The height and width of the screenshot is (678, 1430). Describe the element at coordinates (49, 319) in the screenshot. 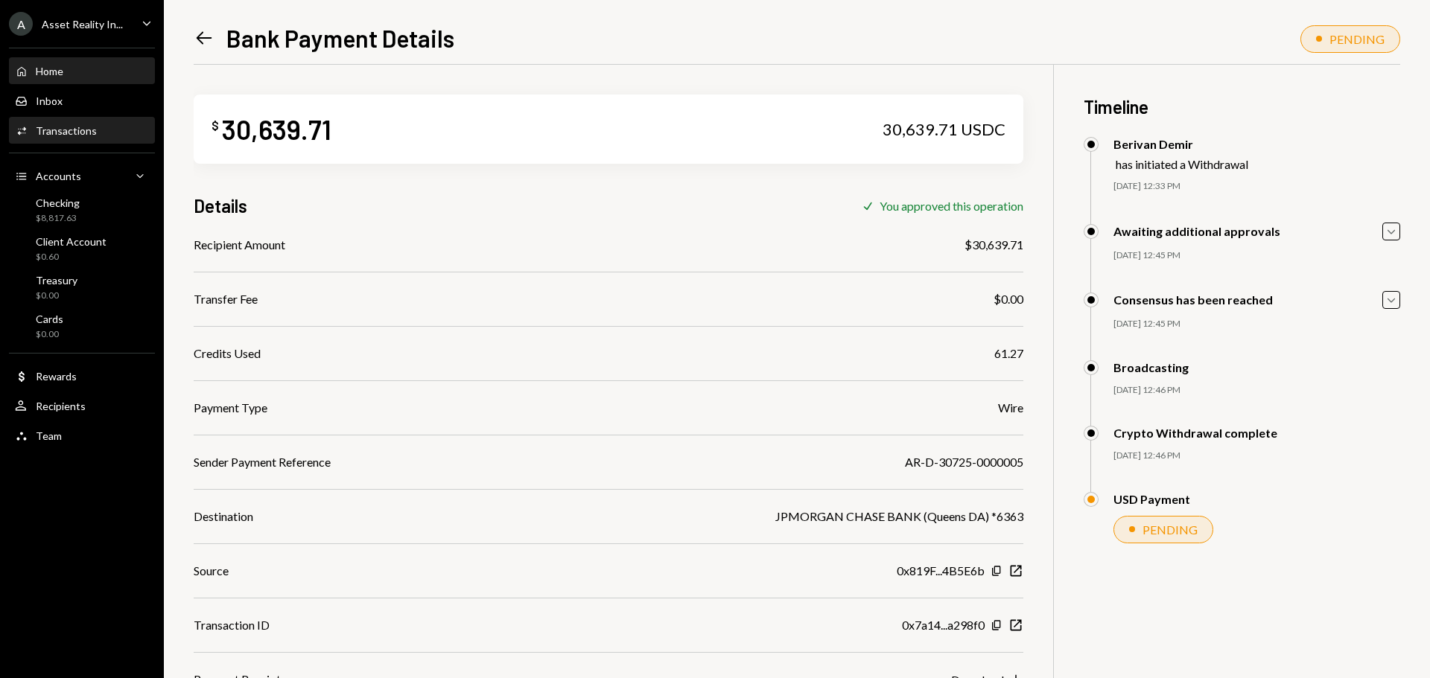

I see `div: Cards` at that location.